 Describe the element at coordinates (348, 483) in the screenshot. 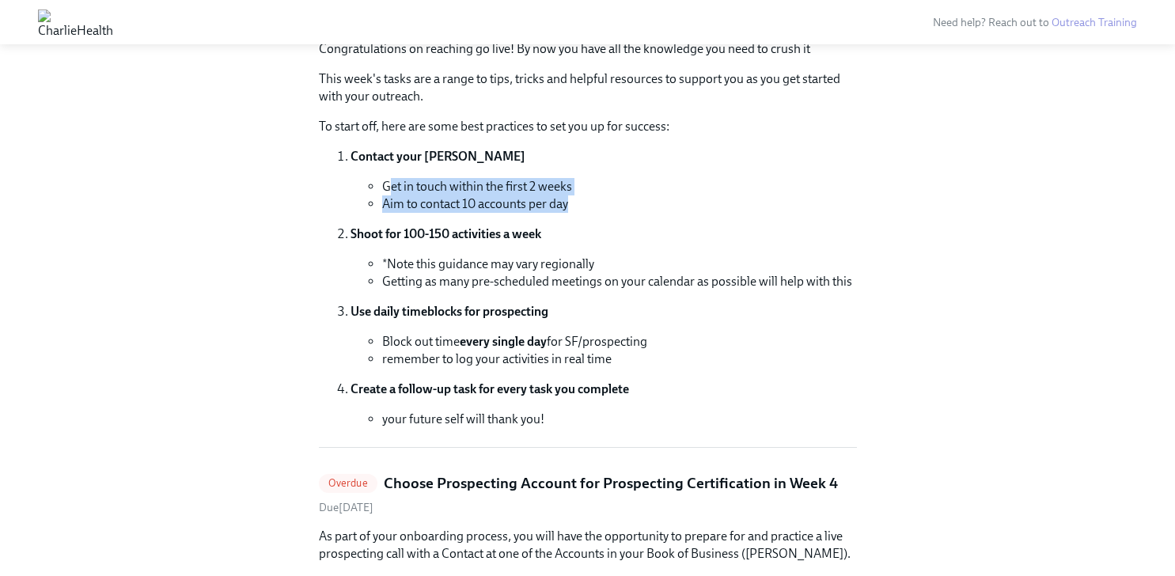

I see `span: Overdue` at that location.